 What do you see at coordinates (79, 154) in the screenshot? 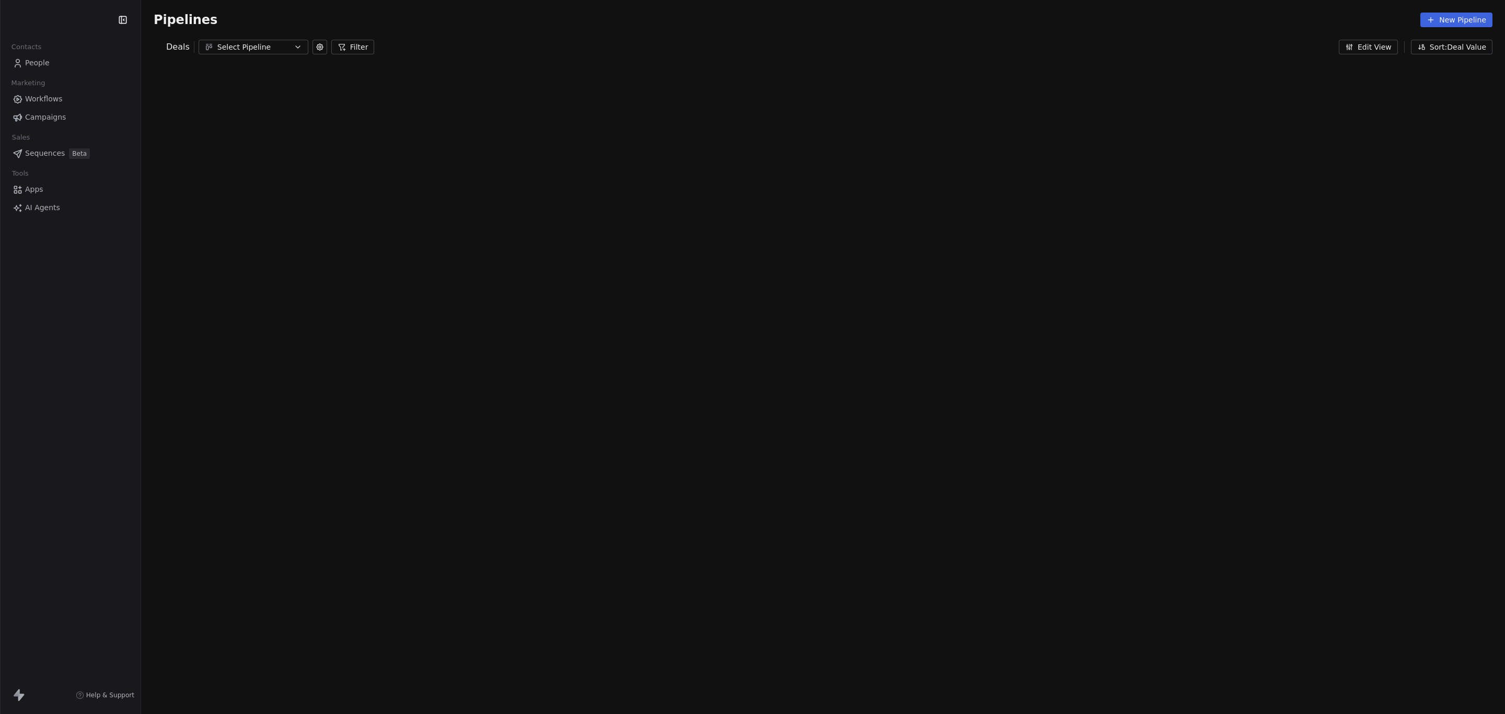
I see `span: Beta` at bounding box center [79, 154].